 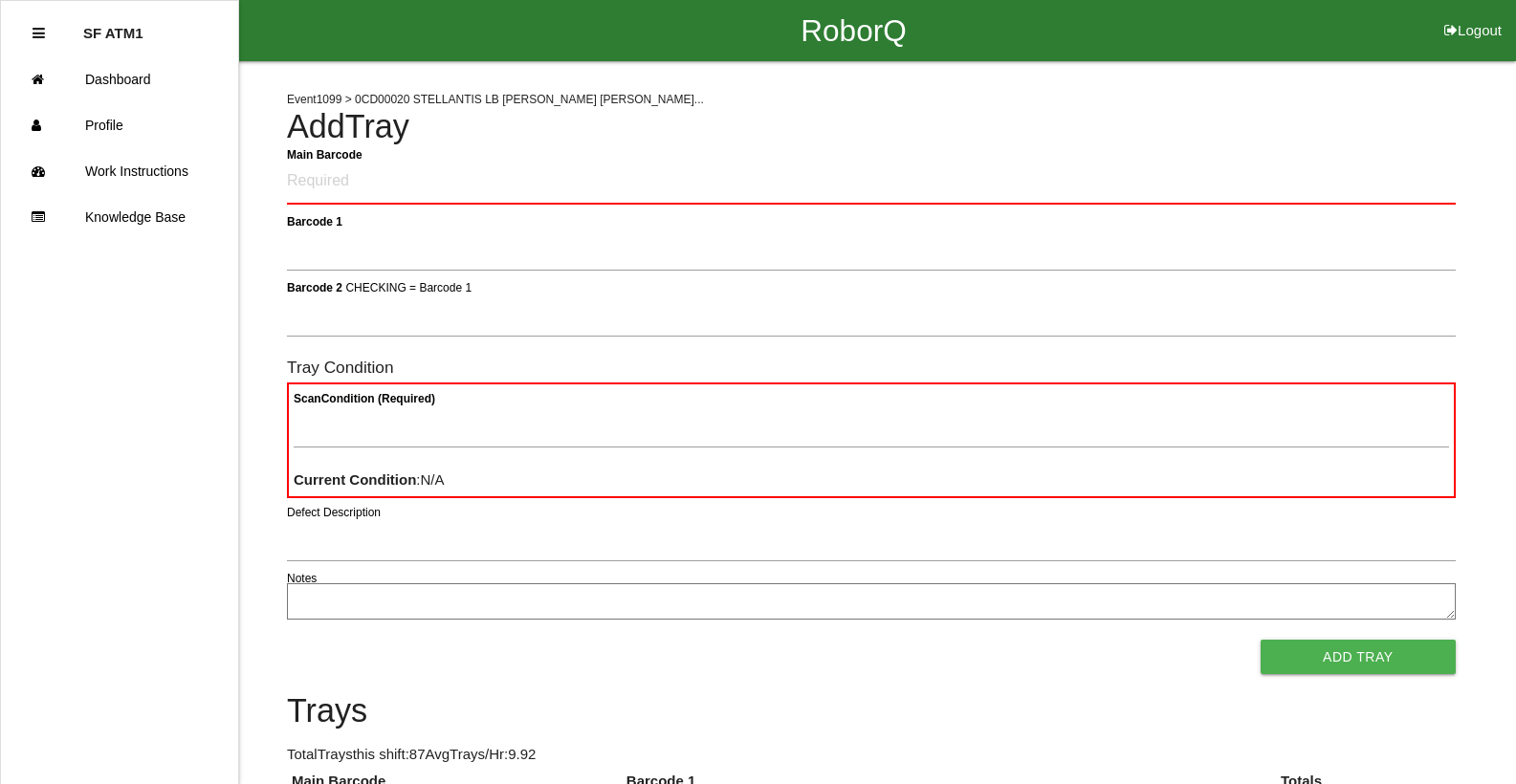 I want to click on b: Scan Condition (Required), so click(x=364, y=399).